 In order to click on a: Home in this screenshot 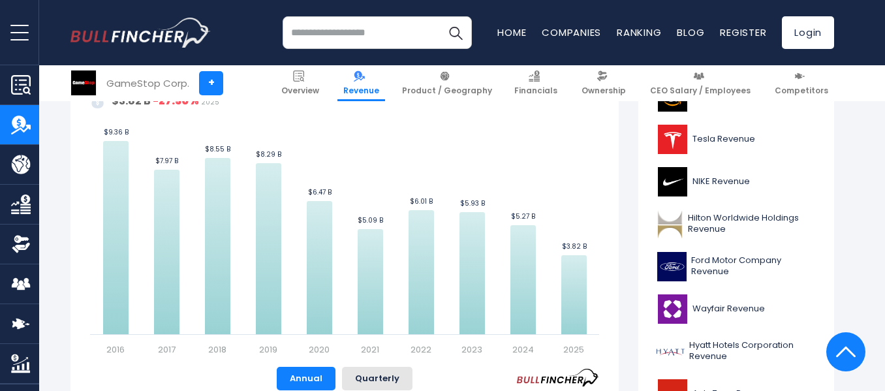, I will do `click(512, 32)`.